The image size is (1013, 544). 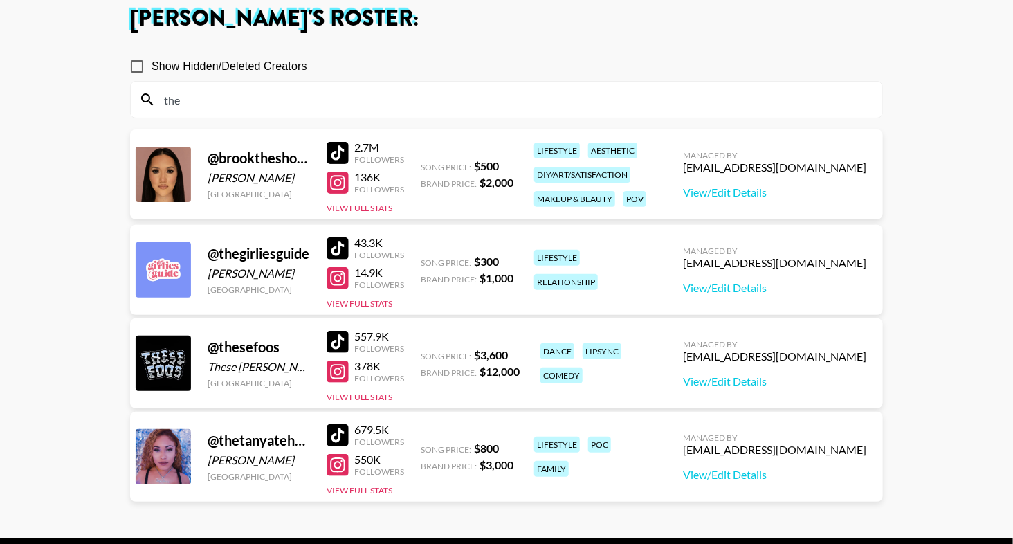 I want to click on div: poc, so click(x=599, y=444).